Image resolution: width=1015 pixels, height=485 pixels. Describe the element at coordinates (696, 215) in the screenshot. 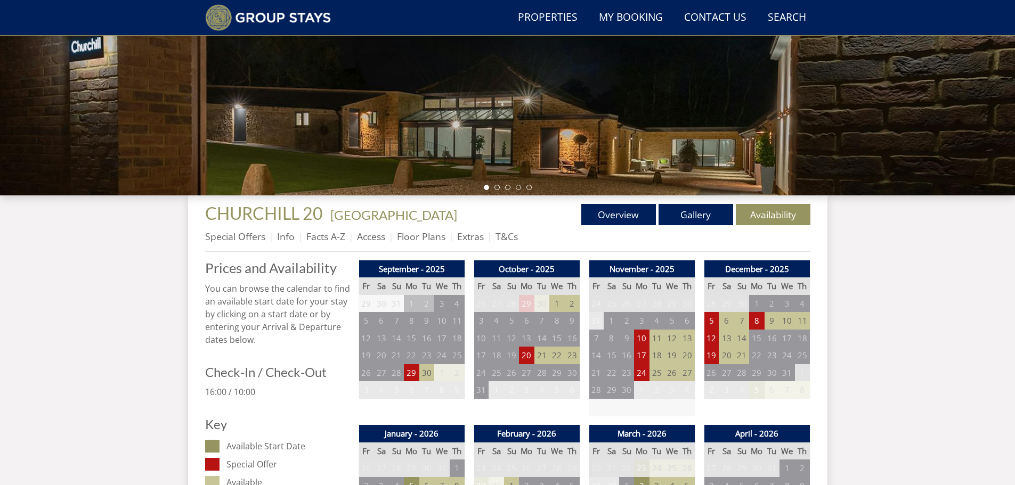

I see `a: Gallery` at that location.